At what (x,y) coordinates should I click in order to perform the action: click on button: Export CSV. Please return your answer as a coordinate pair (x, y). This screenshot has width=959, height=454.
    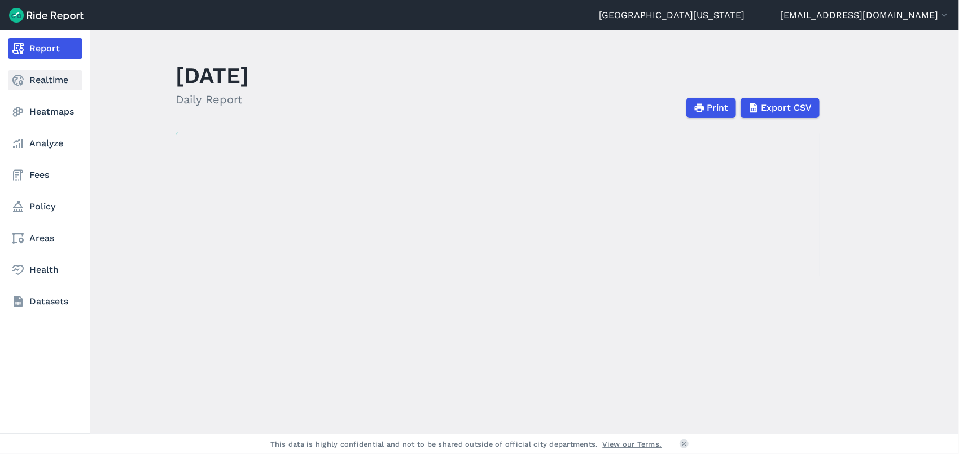
    Looking at the image, I should click on (780, 108).